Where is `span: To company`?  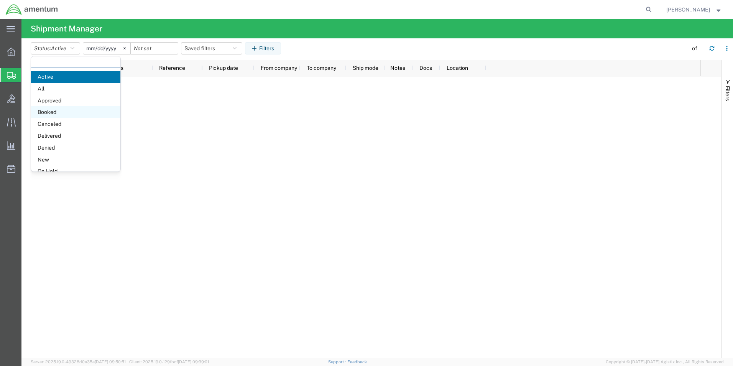
span: To company is located at coordinates (321, 68).